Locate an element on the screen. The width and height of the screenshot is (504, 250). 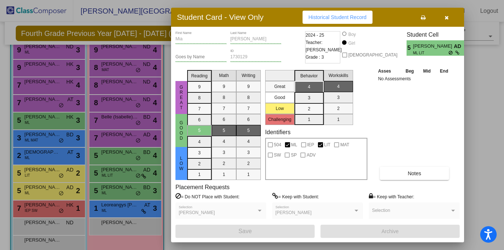
span: 5 is located at coordinates (409, 48).